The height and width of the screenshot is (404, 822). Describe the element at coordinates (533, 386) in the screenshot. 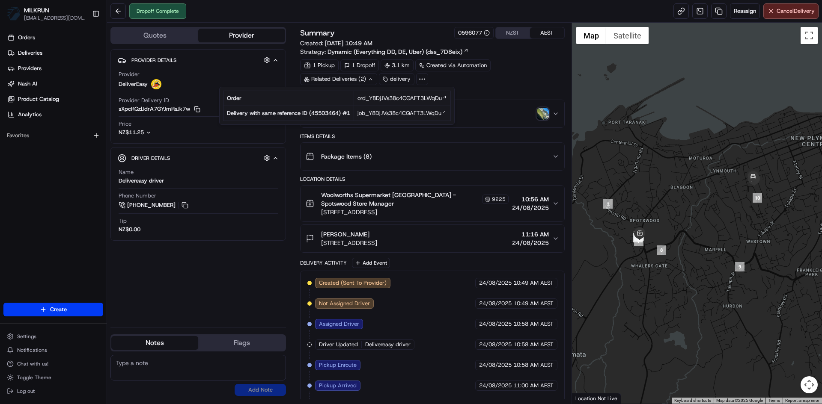

I see `span: 11:00 AM AEST` at that location.